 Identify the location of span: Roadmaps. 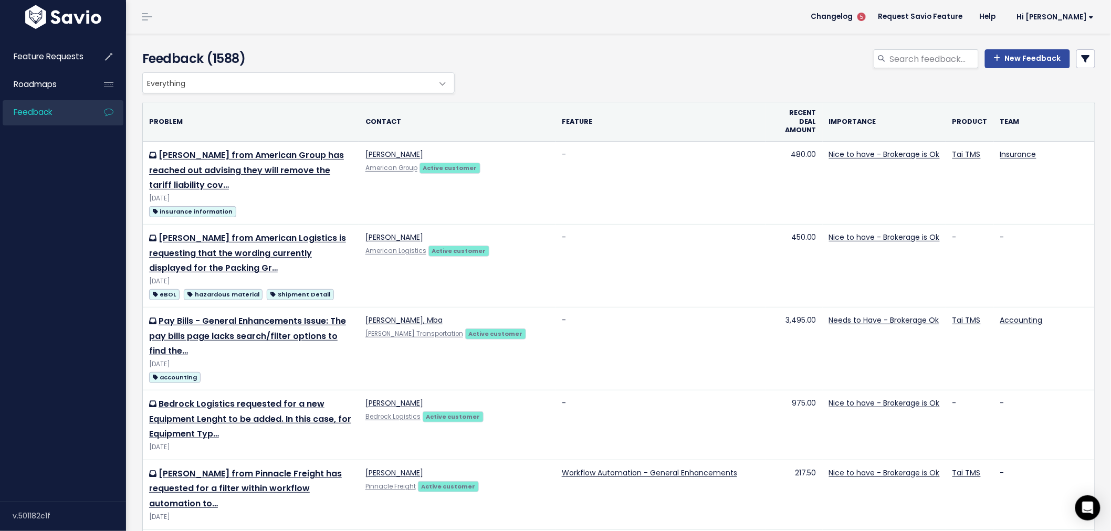
(35, 84).